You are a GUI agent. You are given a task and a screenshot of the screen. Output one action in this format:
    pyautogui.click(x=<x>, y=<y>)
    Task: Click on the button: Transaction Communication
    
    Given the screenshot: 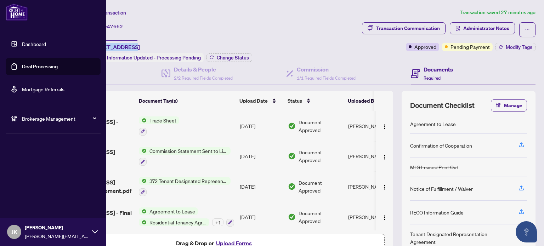 What is the action you would take?
    pyautogui.click(x=404, y=28)
    